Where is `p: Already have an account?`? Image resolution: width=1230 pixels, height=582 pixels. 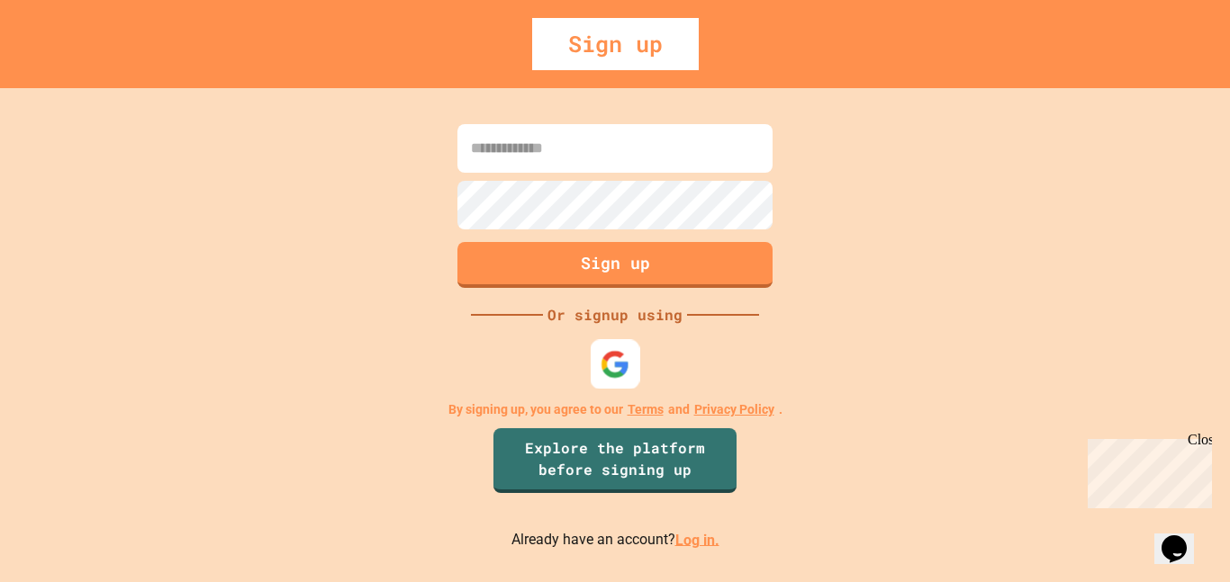
p: Already have an account? is located at coordinates (615, 540).